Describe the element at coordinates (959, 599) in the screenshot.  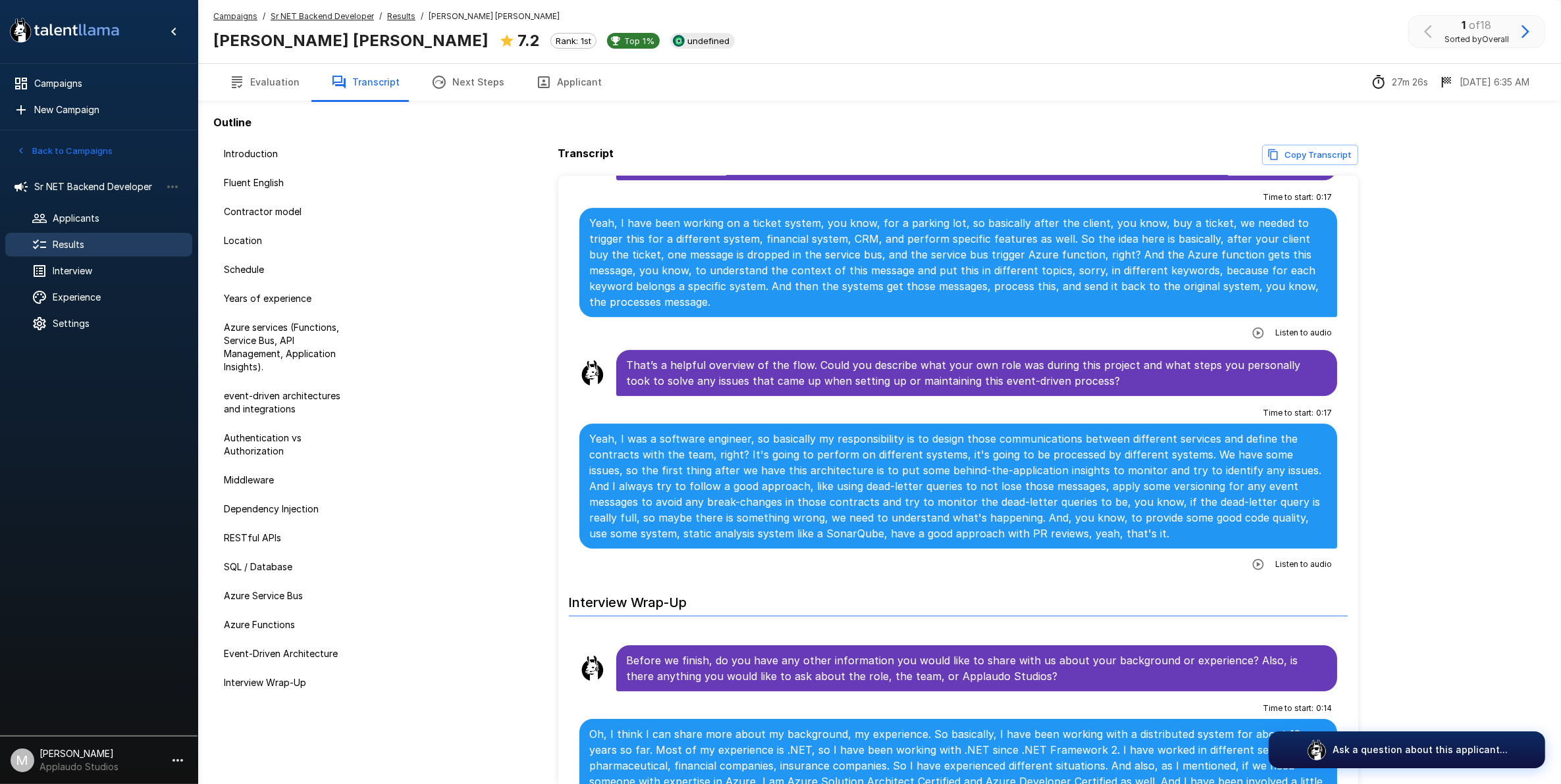
I see `h6: Interview Wrap-Up` at that location.